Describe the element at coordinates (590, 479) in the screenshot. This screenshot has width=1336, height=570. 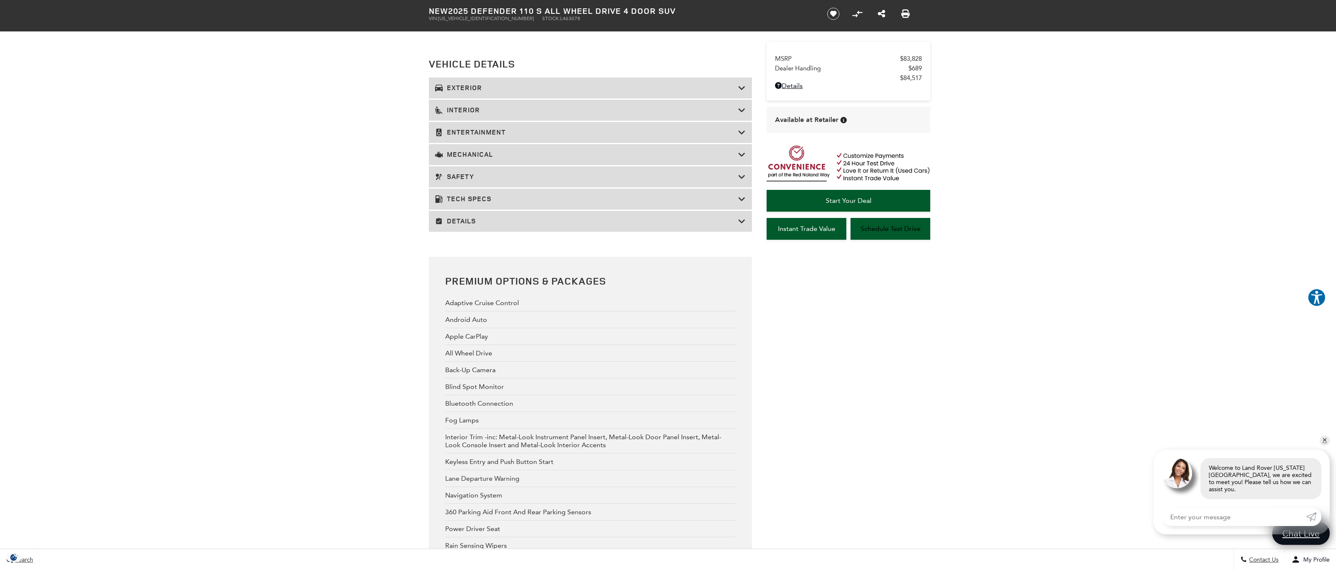
I see `div: Lane Departure Warning` at that location.